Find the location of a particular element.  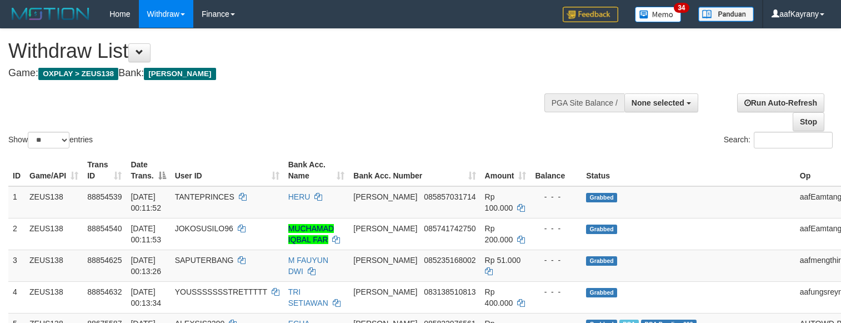

img: Button%20Memo.svg is located at coordinates (658, 14).